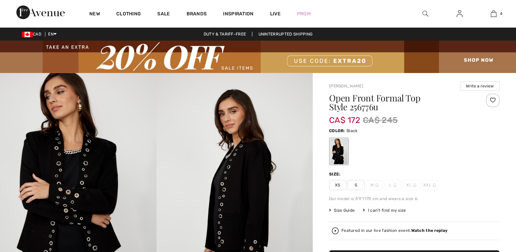 This screenshot has width=516, height=252. Describe the element at coordinates (393, 185) in the screenshot. I see `span: L` at that location.